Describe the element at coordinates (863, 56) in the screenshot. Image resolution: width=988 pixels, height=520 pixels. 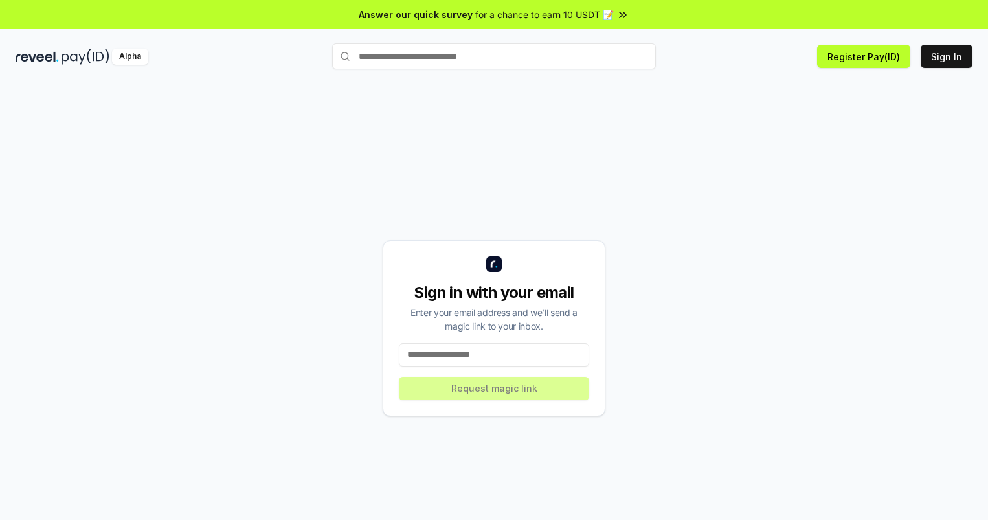
I see `button: Register Pay(ID)` at that location.